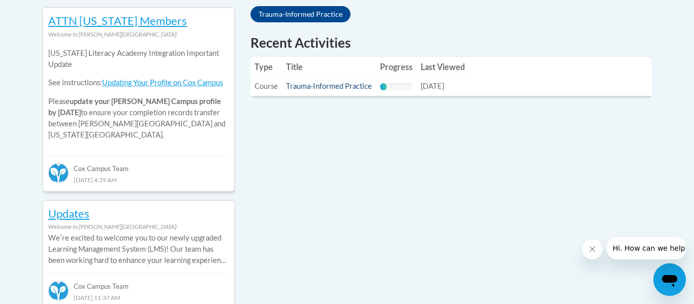  Describe the element at coordinates (139, 83) in the screenshot. I see `p: See instructions:` at that location.